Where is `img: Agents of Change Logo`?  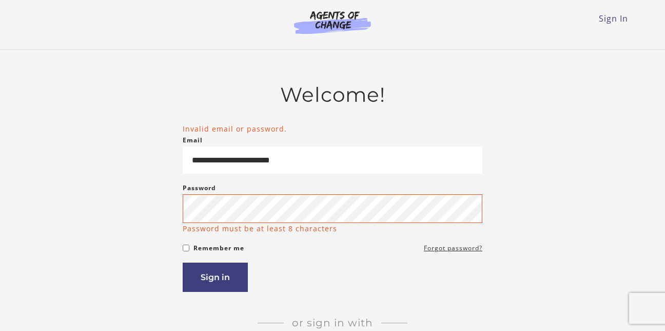 img: Agents of Change Logo is located at coordinates (333, 22).